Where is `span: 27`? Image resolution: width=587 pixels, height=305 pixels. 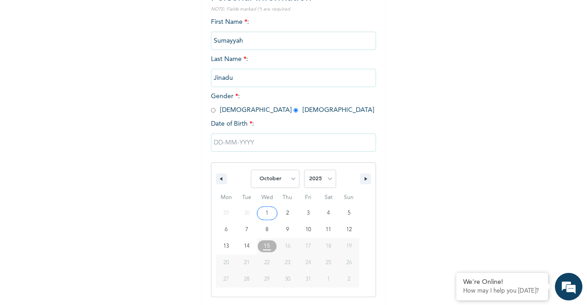
span: 27 is located at coordinates (226, 279).